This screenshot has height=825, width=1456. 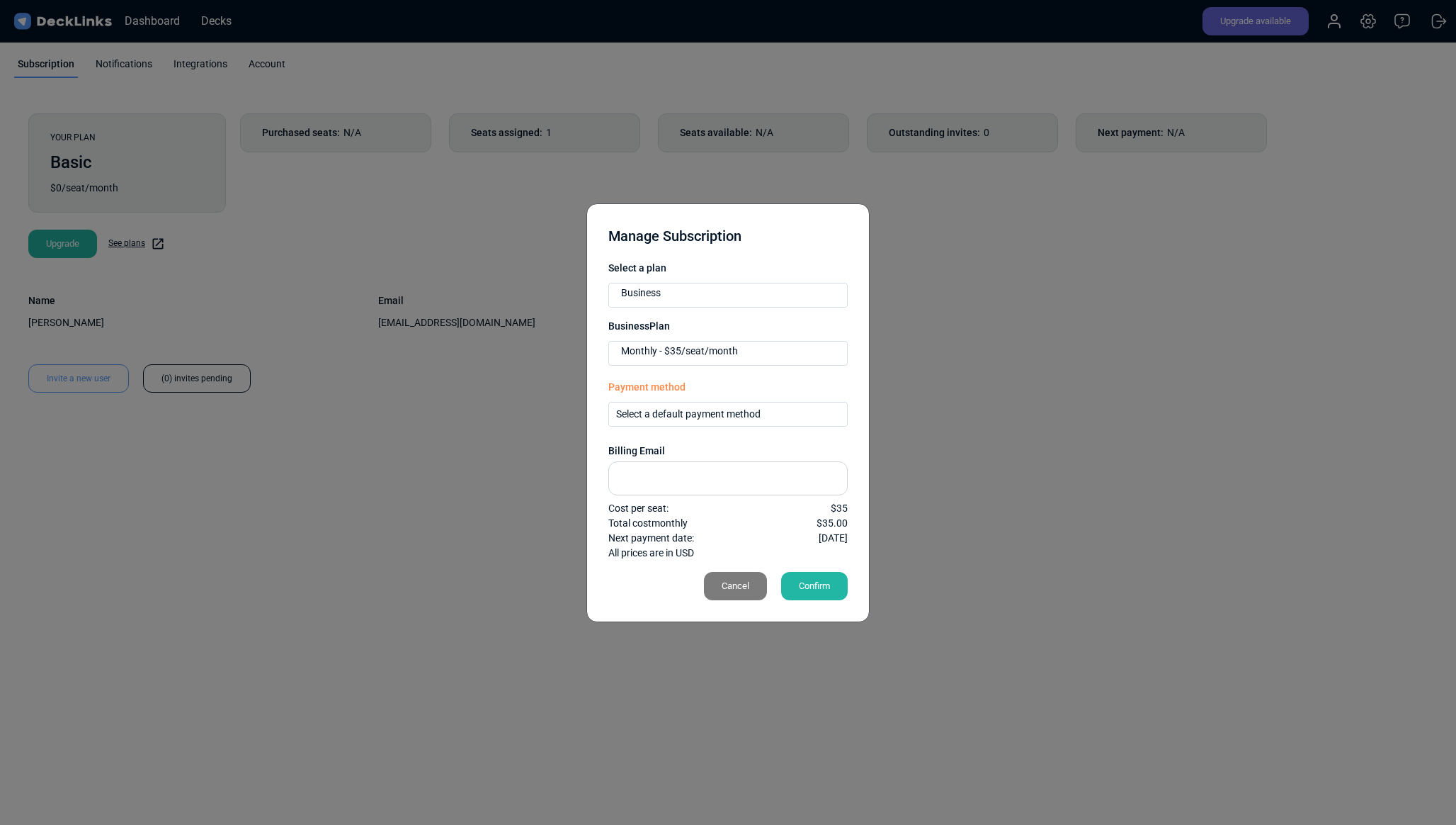 What do you see at coordinates (728, 523) in the screenshot?
I see `div: Total cost monthly` at bounding box center [728, 523].